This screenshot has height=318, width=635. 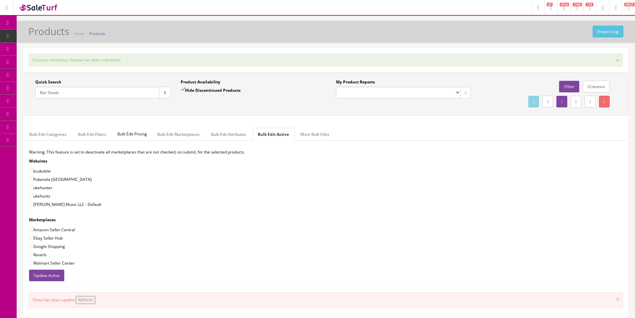 I want to click on strong: Marketplaces, so click(x=42, y=219).